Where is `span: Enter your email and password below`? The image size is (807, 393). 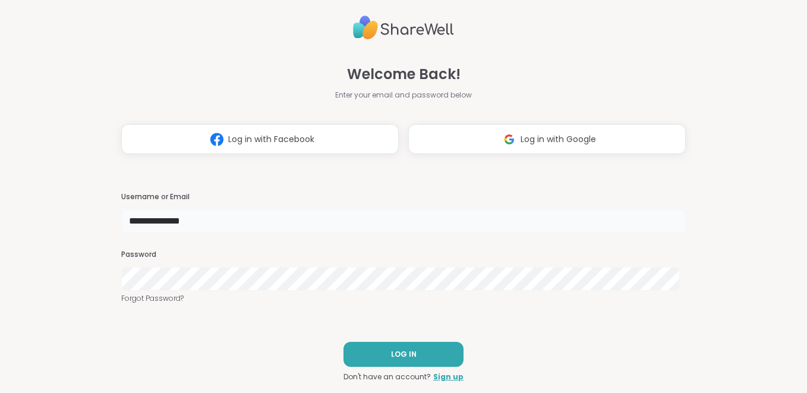
span: Enter your email and password below is located at coordinates (403, 95).